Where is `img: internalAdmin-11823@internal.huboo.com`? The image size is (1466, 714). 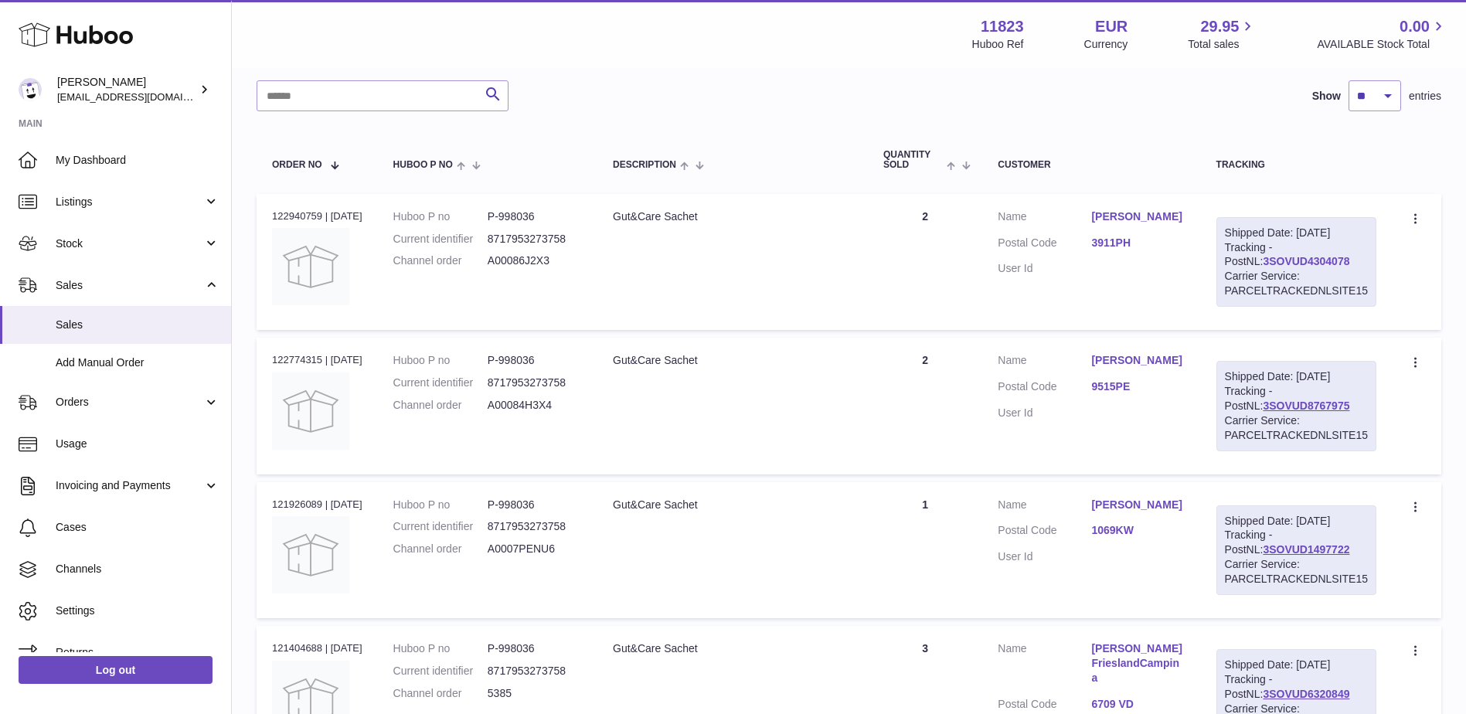 img: internalAdmin-11823@internal.huboo.com is located at coordinates (30, 90).